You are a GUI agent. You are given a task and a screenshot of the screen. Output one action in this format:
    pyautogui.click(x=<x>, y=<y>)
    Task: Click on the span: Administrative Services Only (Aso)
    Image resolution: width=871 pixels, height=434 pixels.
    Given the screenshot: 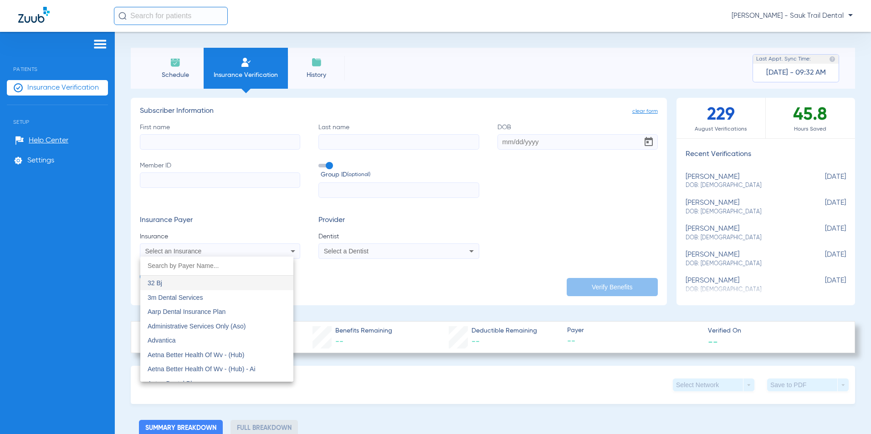 What is the action you would take?
    pyautogui.click(x=197, y=327)
    